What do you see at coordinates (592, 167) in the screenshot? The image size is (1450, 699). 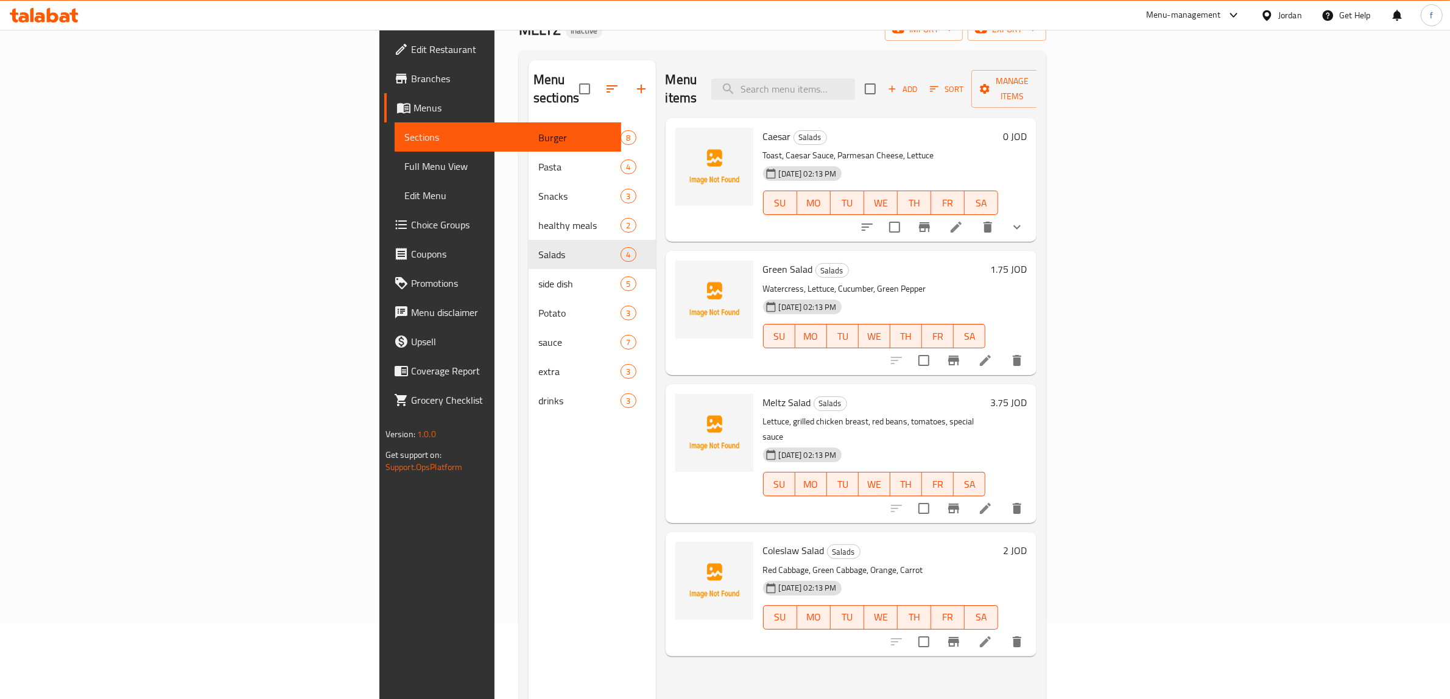 I see `div: Pasta4` at bounding box center [592, 167].